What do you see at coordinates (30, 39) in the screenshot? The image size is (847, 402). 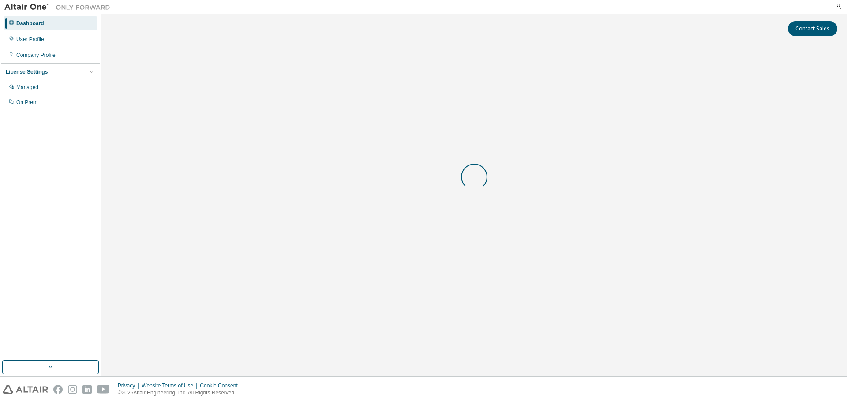 I see `div: User Profile` at bounding box center [30, 39].